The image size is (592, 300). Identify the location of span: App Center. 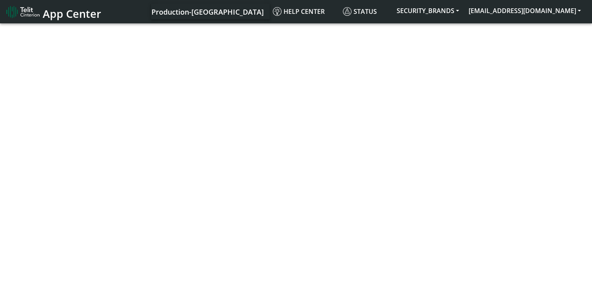
(72, 13).